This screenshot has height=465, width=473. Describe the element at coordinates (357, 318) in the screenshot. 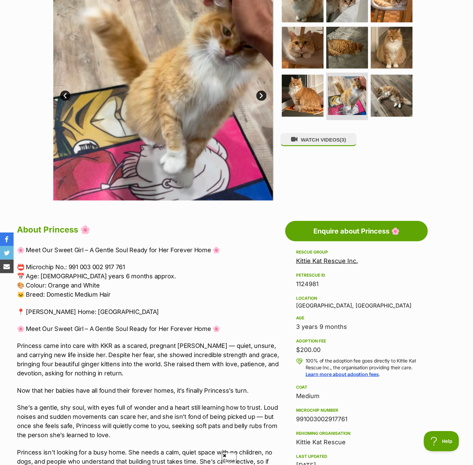

I see `div: Age` at that location.